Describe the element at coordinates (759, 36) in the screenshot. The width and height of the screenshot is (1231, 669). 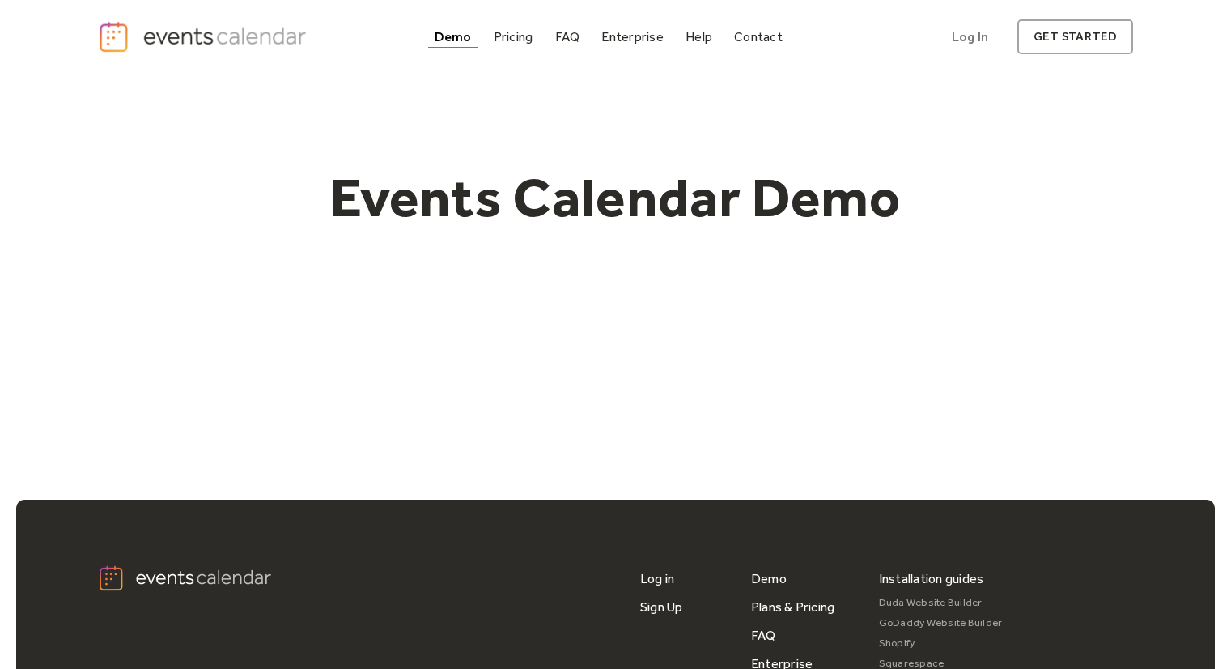
I see `a: Contact` at that location.